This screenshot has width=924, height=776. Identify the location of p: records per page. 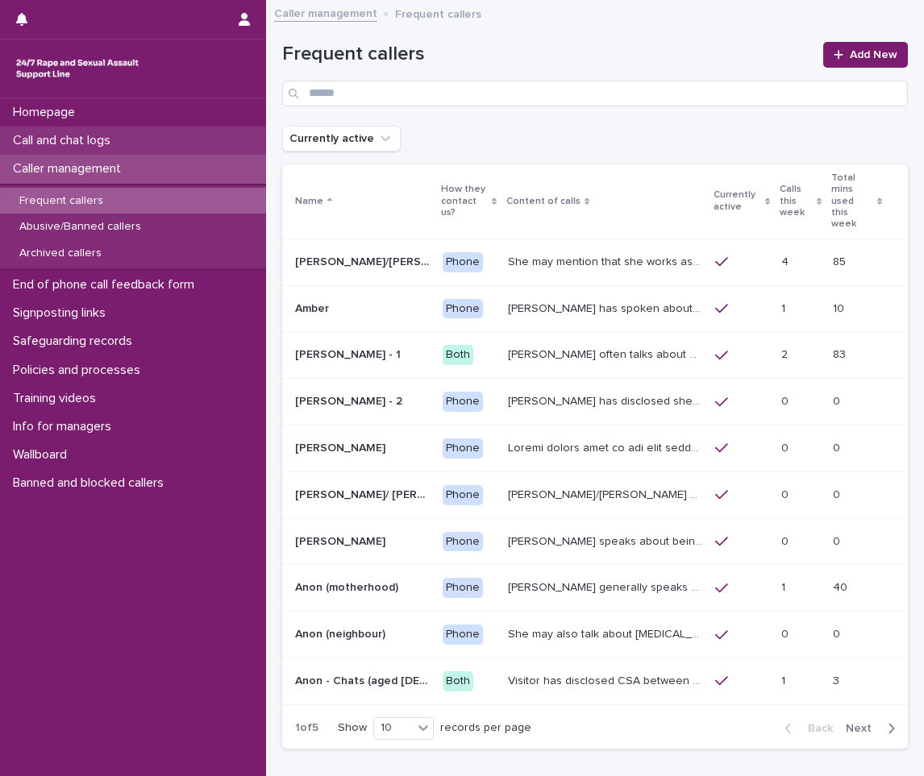
(485, 728).